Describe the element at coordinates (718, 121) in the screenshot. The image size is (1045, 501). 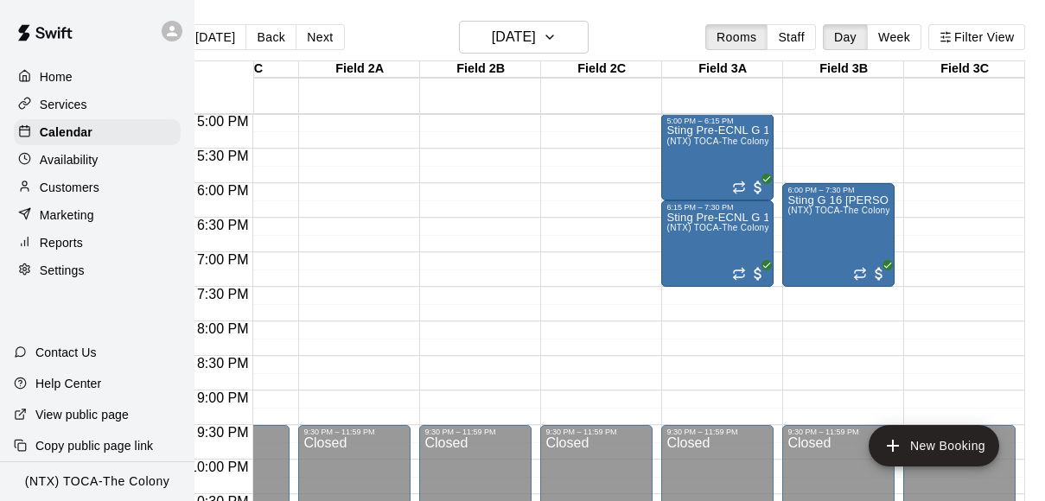
I see `div: 5:00 PM – 6:15 PM` at that location.